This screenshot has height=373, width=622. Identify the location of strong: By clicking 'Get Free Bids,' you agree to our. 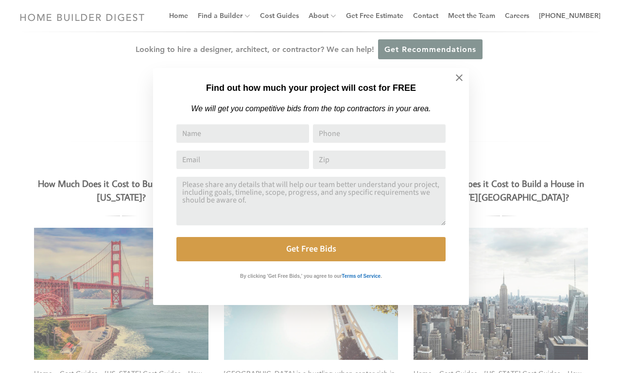
(290, 276).